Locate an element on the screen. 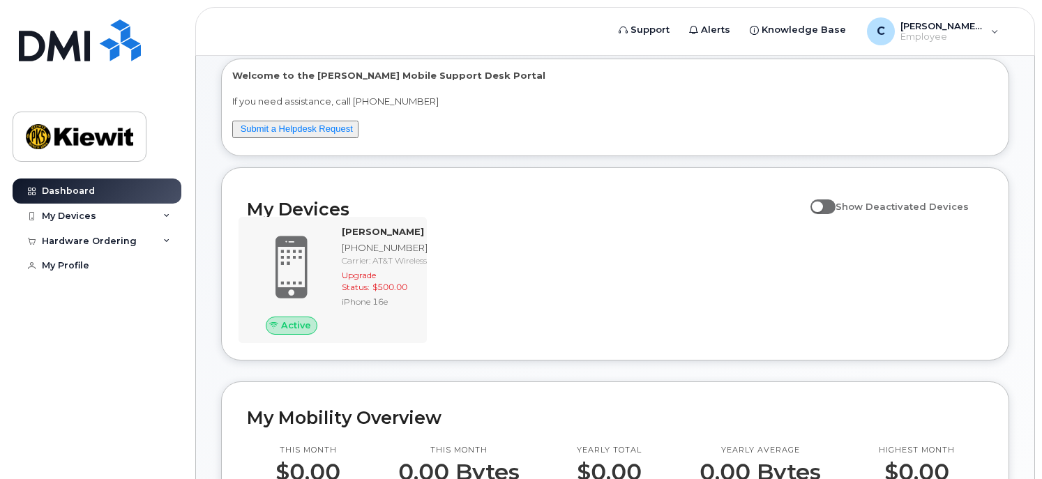 The width and height of the screenshot is (1042, 479). span: Employee is located at coordinates (942, 37).